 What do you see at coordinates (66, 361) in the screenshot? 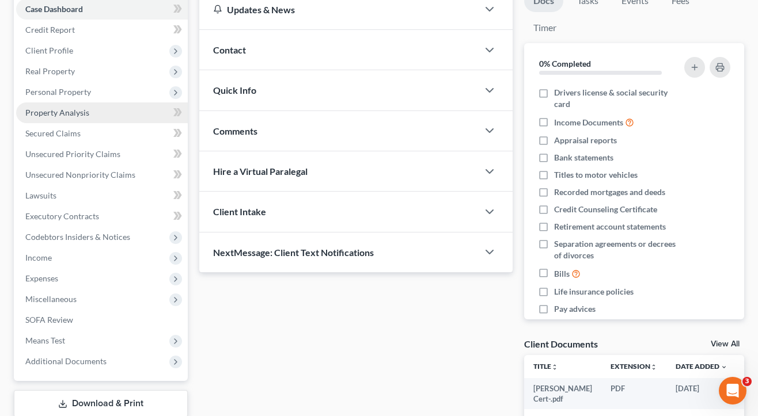
I see `span: Additional Documents` at bounding box center [66, 361].